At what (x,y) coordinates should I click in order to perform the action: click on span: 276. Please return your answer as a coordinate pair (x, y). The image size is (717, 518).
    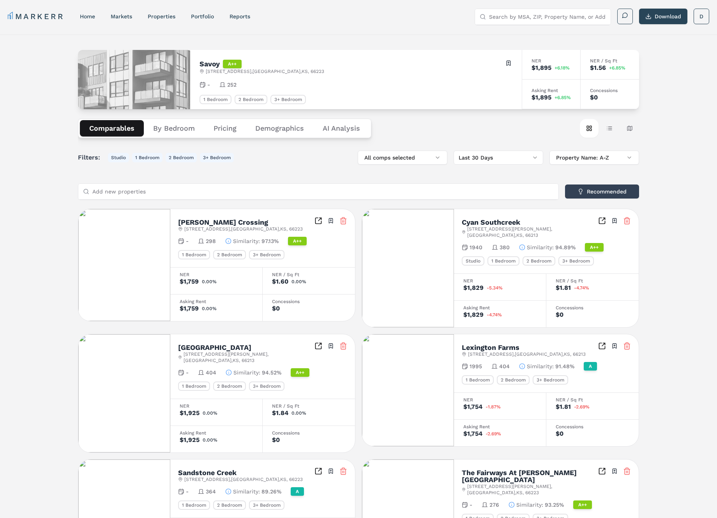
    Looking at the image, I should click on (494, 504).